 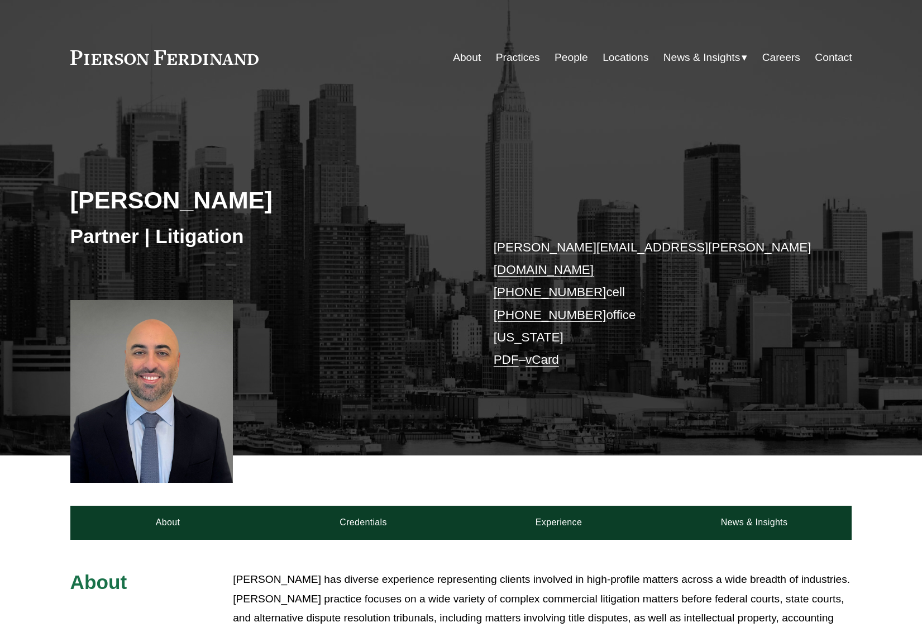 What do you see at coordinates (706, 58) in the screenshot?
I see `a: folder dropdown` at bounding box center [706, 58].